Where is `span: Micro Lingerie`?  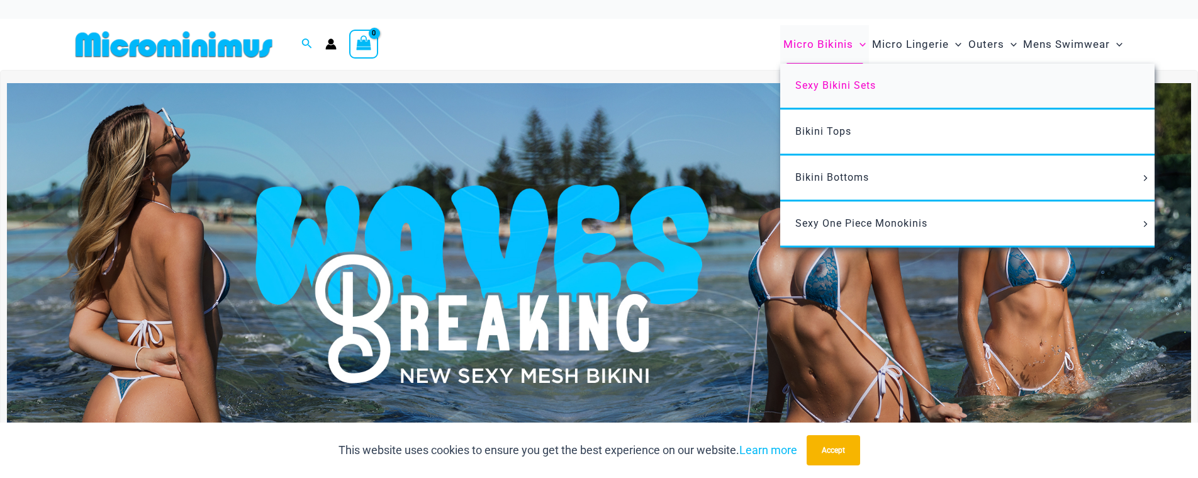
span: Micro Lingerie is located at coordinates (911, 44).